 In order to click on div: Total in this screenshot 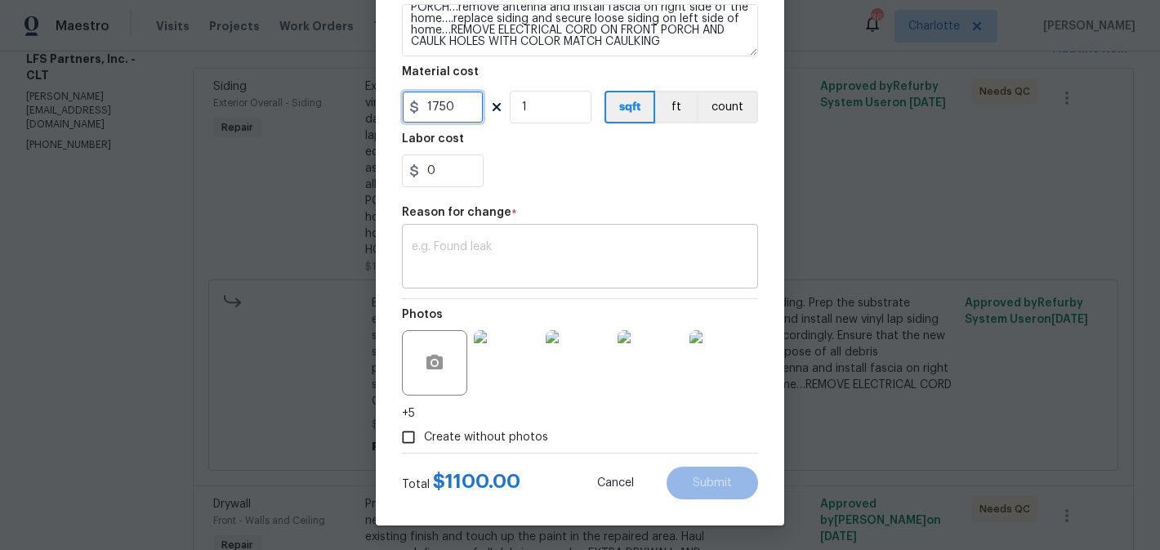, I will do `click(461, 483)`.